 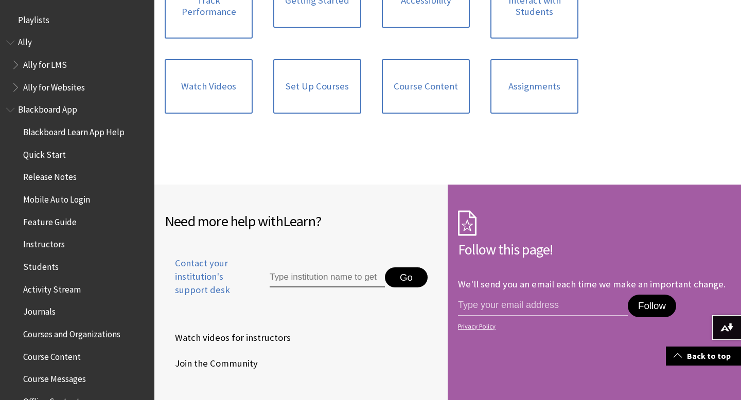 I want to click on span: Watch videos for instructors, so click(x=228, y=338).